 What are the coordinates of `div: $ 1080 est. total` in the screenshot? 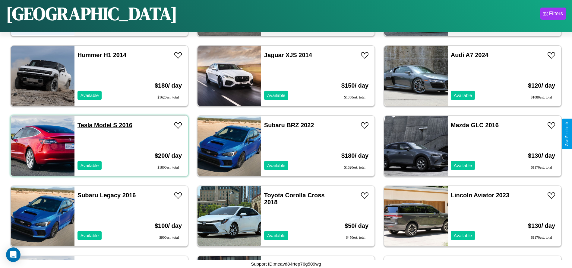 It's located at (542, 97).